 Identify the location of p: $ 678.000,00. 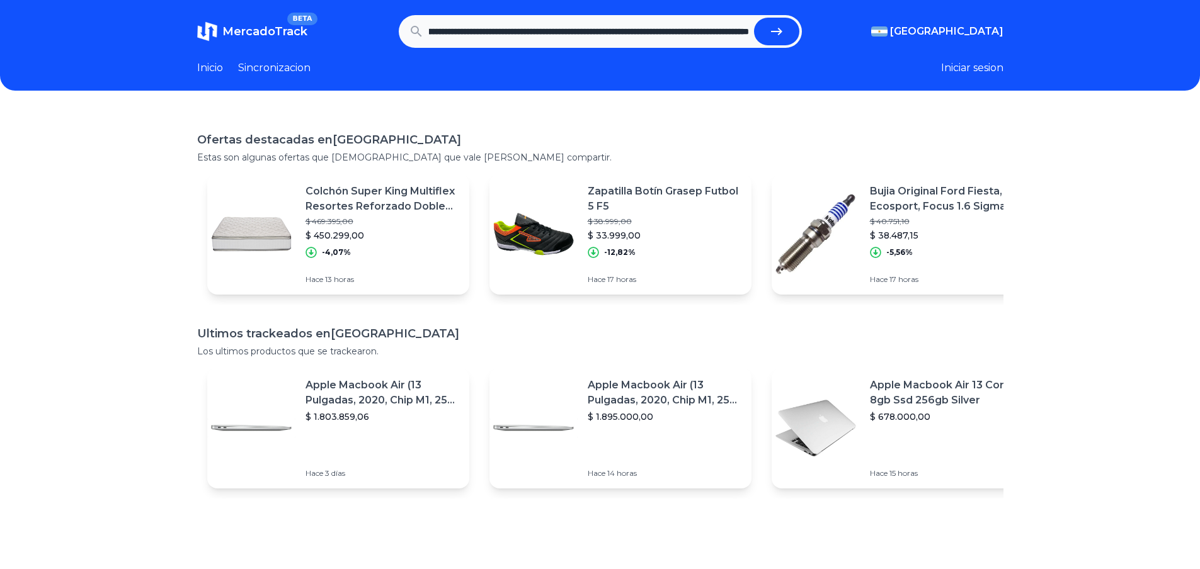
(947, 417).